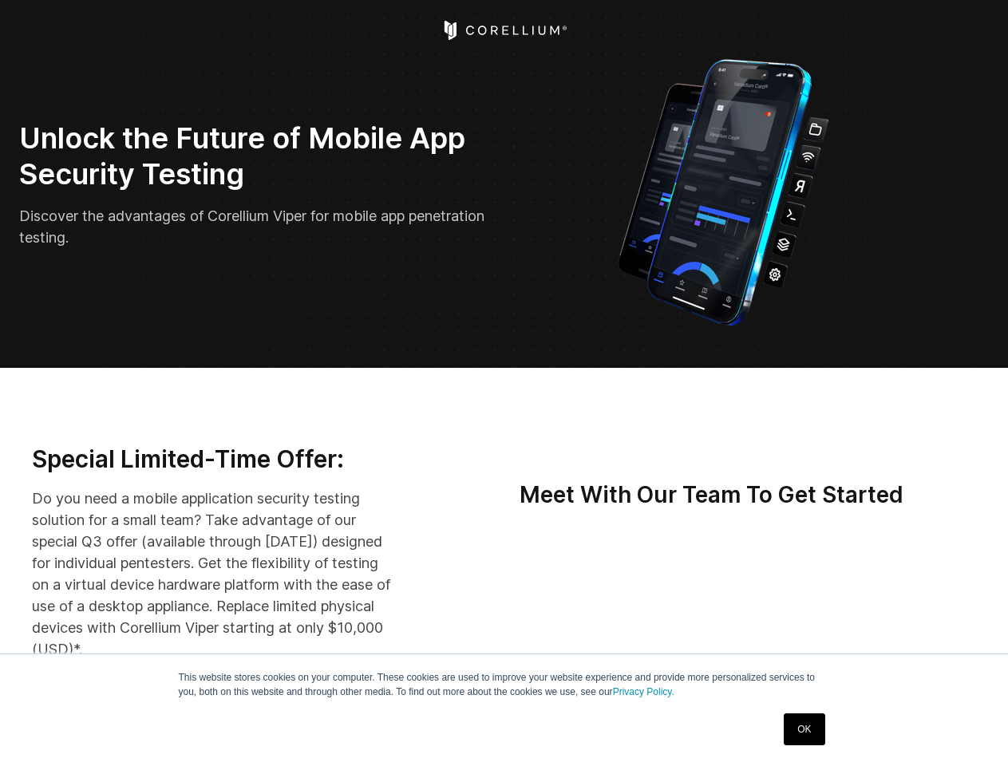  What do you see at coordinates (711, 495) in the screenshot?
I see `strong: Meet With Our Team To Get Started` at bounding box center [711, 495].